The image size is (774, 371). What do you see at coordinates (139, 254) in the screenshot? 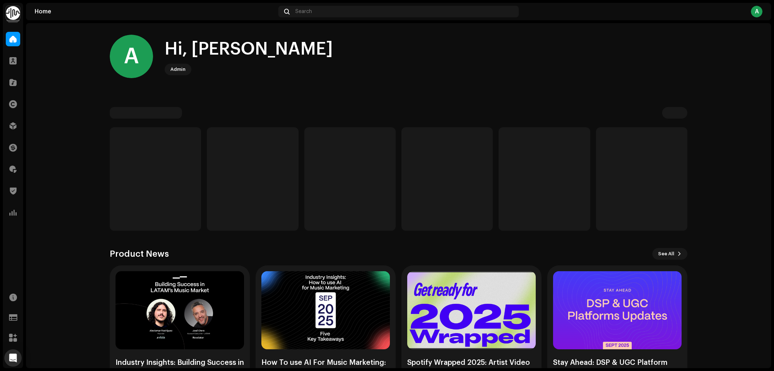
I see `h3: Product News` at bounding box center [139, 254].